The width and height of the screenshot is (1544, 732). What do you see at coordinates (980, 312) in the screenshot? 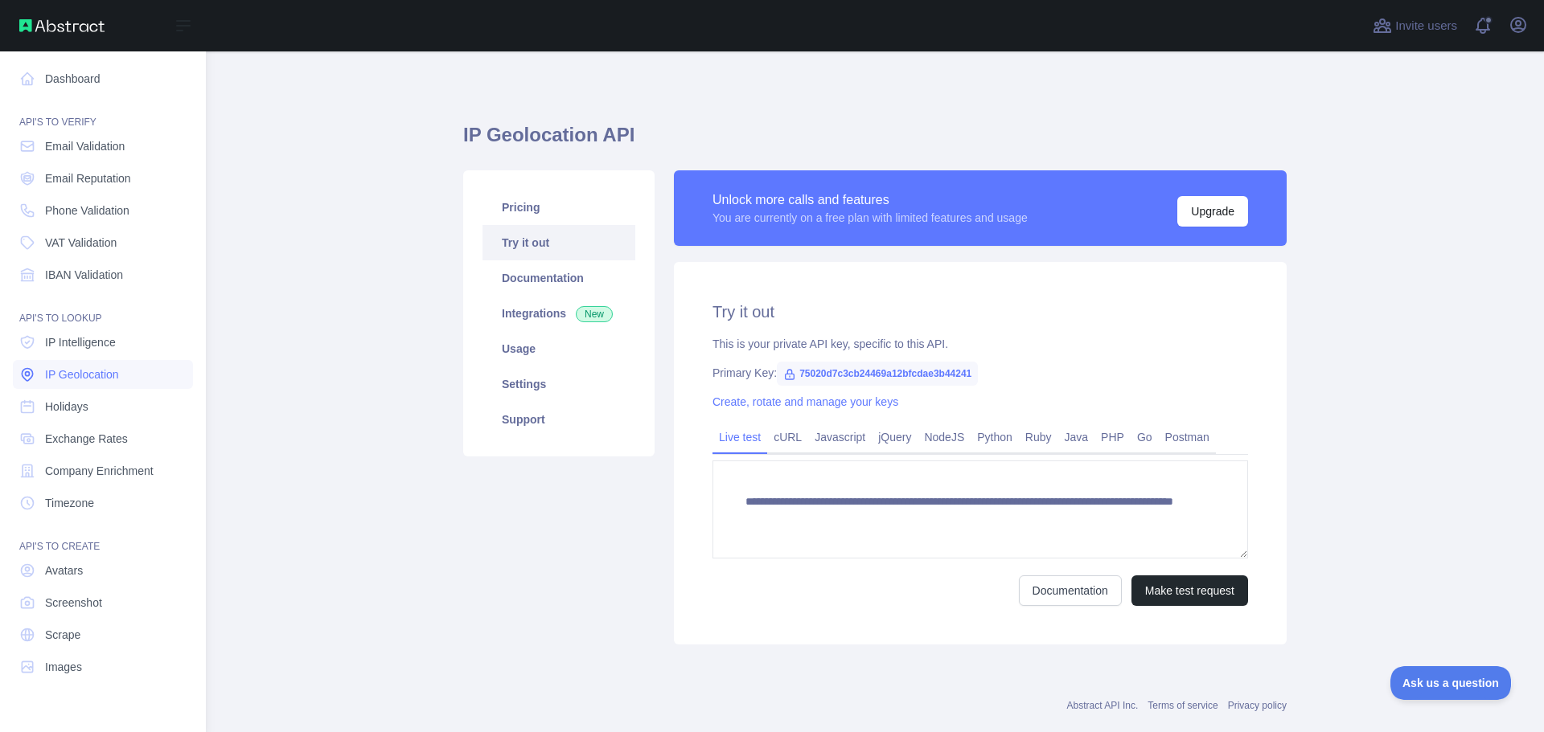
I see `h2: Try it out` at bounding box center [980, 312].